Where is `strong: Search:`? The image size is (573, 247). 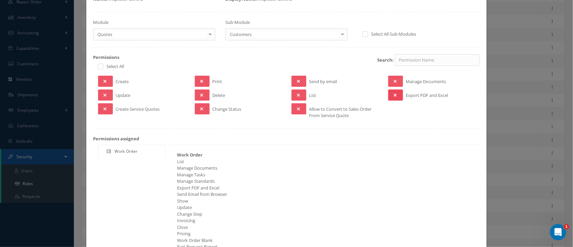 strong: Search: is located at coordinates (385, 60).